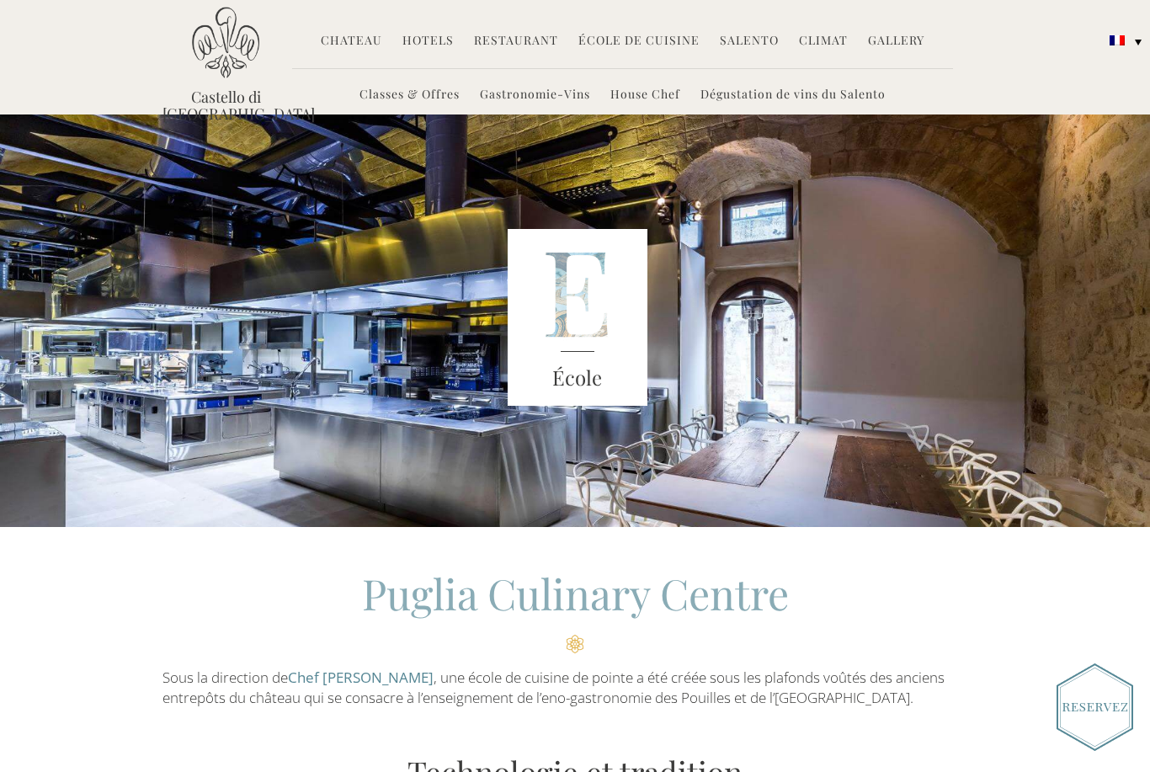 The height and width of the screenshot is (772, 1150). Describe the element at coordinates (578, 378) in the screenshot. I see `h3: École` at that location.